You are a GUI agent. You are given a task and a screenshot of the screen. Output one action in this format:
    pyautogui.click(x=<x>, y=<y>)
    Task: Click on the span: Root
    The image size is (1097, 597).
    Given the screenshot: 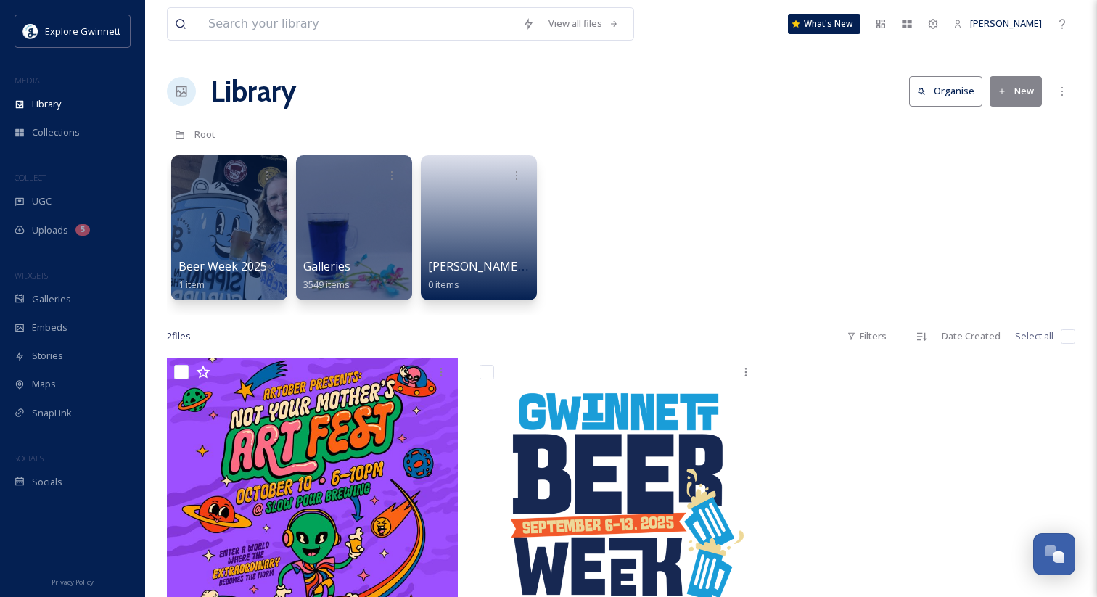 What is the action you would take?
    pyautogui.click(x=205, y=134)
    